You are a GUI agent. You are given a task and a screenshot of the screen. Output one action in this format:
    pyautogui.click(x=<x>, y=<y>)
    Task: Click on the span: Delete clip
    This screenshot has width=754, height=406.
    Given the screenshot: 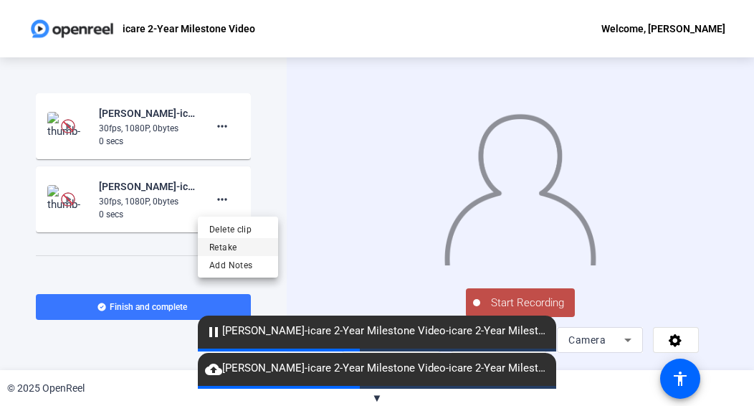 What is the action you would take?
    pyautogui.click(x=238, y=229)
    